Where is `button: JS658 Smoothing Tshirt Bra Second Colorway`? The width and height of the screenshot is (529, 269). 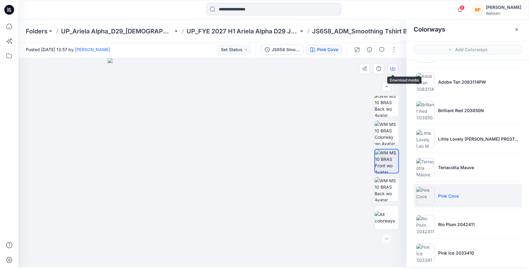 button: JS658 Smoothing Tshirt Bra Second Colorway is located at coordinates (282, 50).